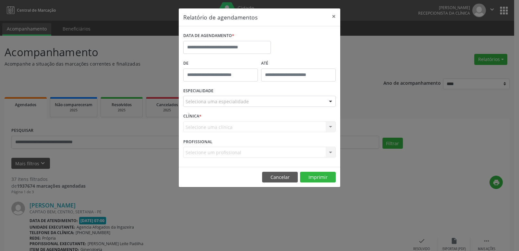 The width and height of the screenshot is (519, 251). What do you see at coordinates (299, 63) in the screenshot?
I see `label: ATÉ` at bounding box center [299, 63].